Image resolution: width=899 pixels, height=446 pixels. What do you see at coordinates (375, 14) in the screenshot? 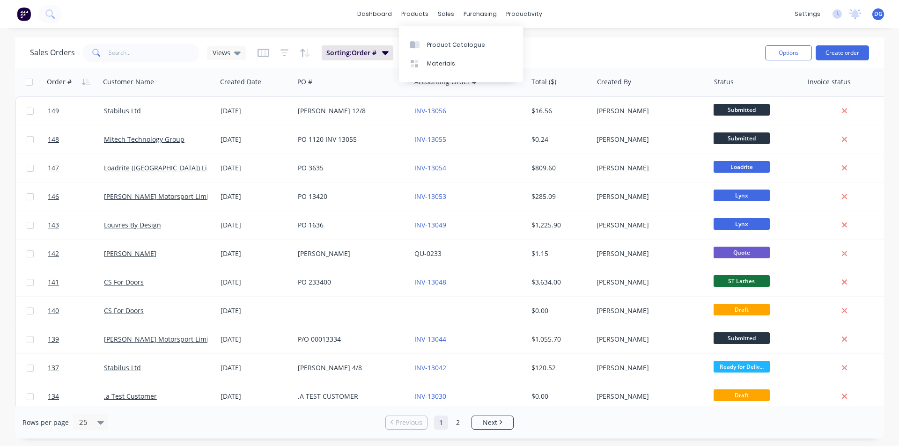
I see `a: dashboard` at bounding box center [375, 14].